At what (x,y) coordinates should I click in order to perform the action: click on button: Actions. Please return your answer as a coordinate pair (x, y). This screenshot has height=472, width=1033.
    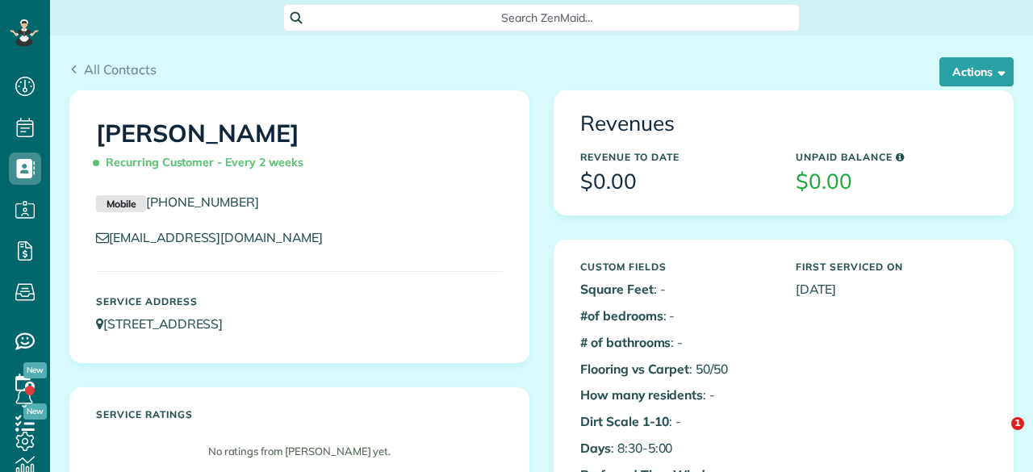
    Looking at the image, I should click on (977, 72).